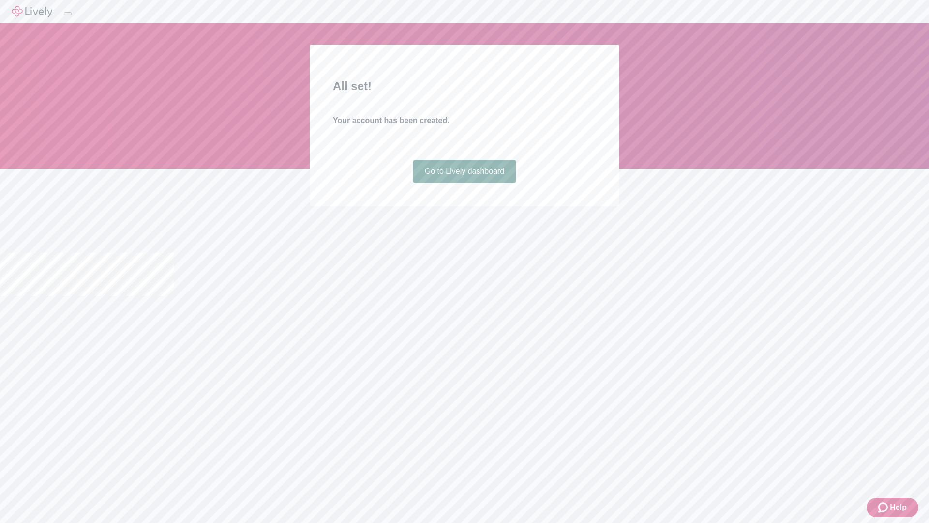 The height and width of the screenshot is (523, 929). I want to click on span: Help, so click(899, 507).